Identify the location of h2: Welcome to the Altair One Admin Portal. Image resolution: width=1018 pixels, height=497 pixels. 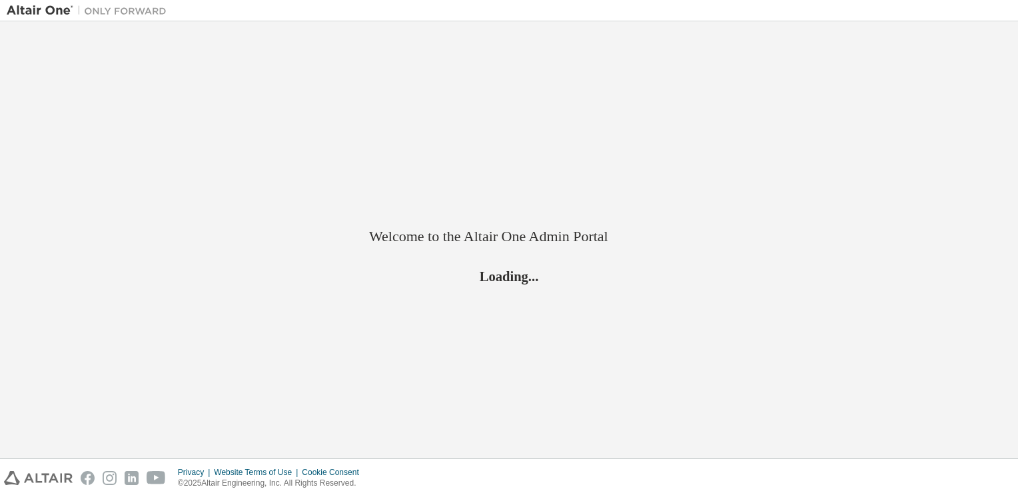
(509, 237).